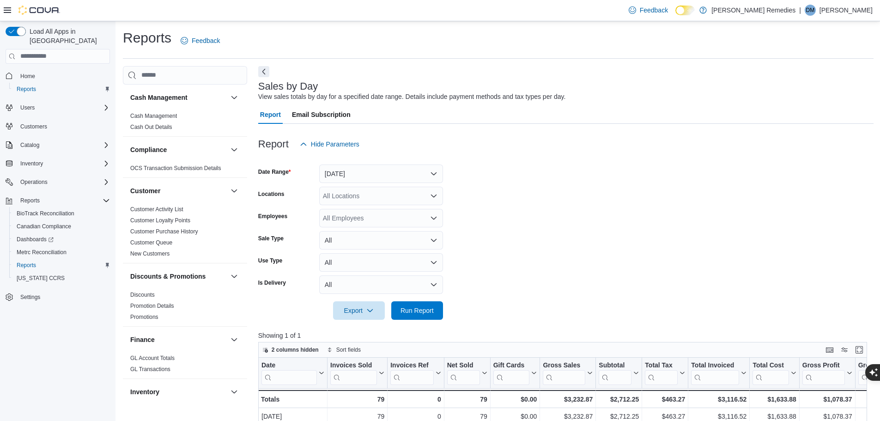  Describe the element at coordinates (152, 306) in the screenshot. I see `a: Promotion Details` at that location.